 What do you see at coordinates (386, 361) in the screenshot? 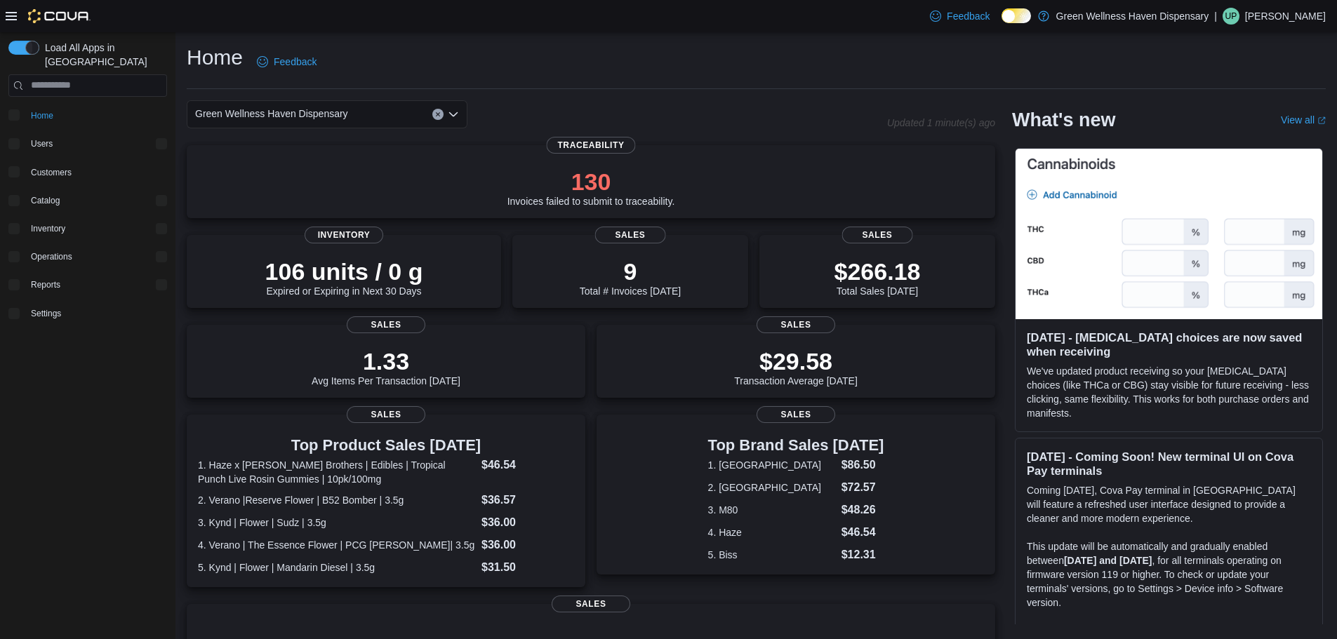
I see `p: 1.33` at bounding box center [386, 361].